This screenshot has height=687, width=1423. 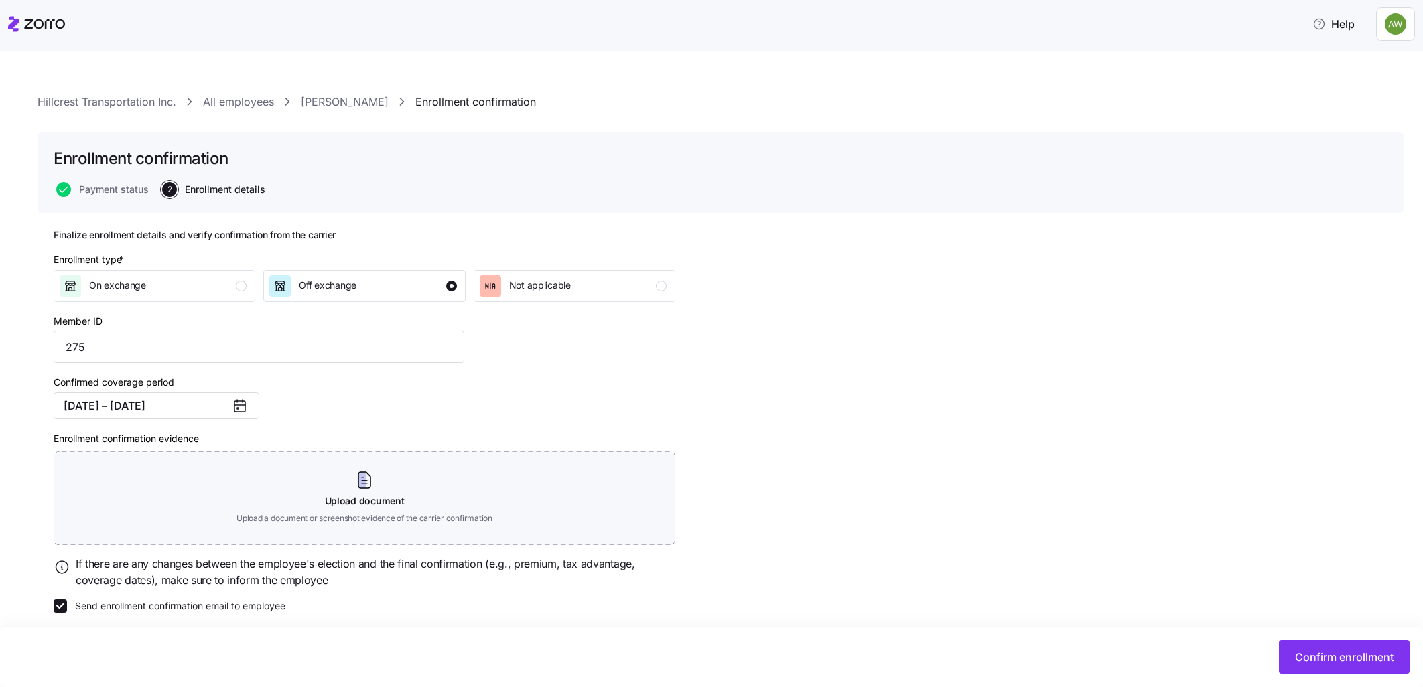 I want to click on h2: Finalize enrollment details and verify confirmation from the carrier, so click(x=364, y=235).